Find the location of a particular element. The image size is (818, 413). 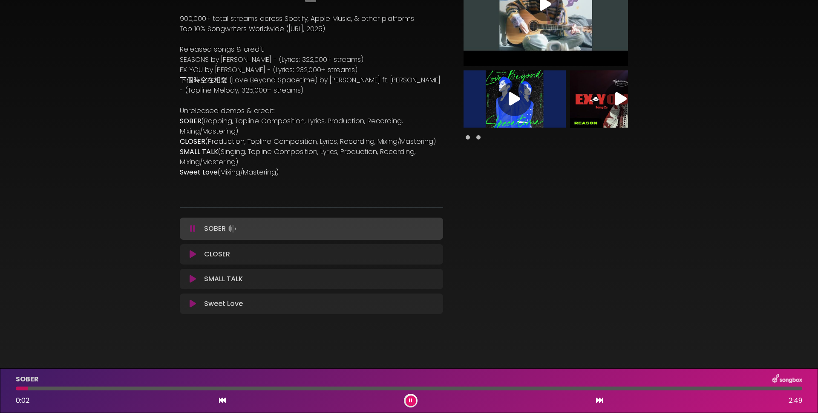

p: CLOSER is located at coordinates (217, 254).